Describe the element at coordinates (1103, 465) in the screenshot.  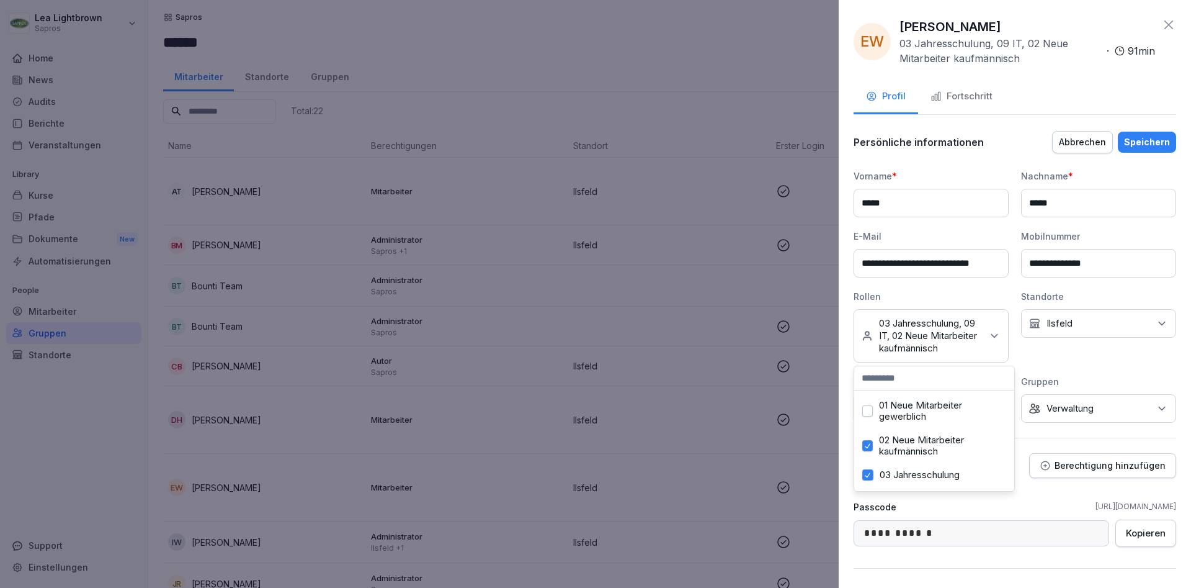
I see `button: Berechtigung hinzufügen` at that location.